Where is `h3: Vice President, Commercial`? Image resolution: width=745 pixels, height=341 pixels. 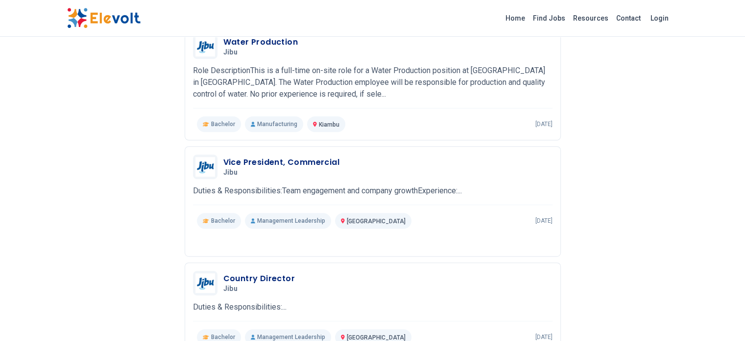
h3: Vice President, Commercial is located at coordinates (281, 162).